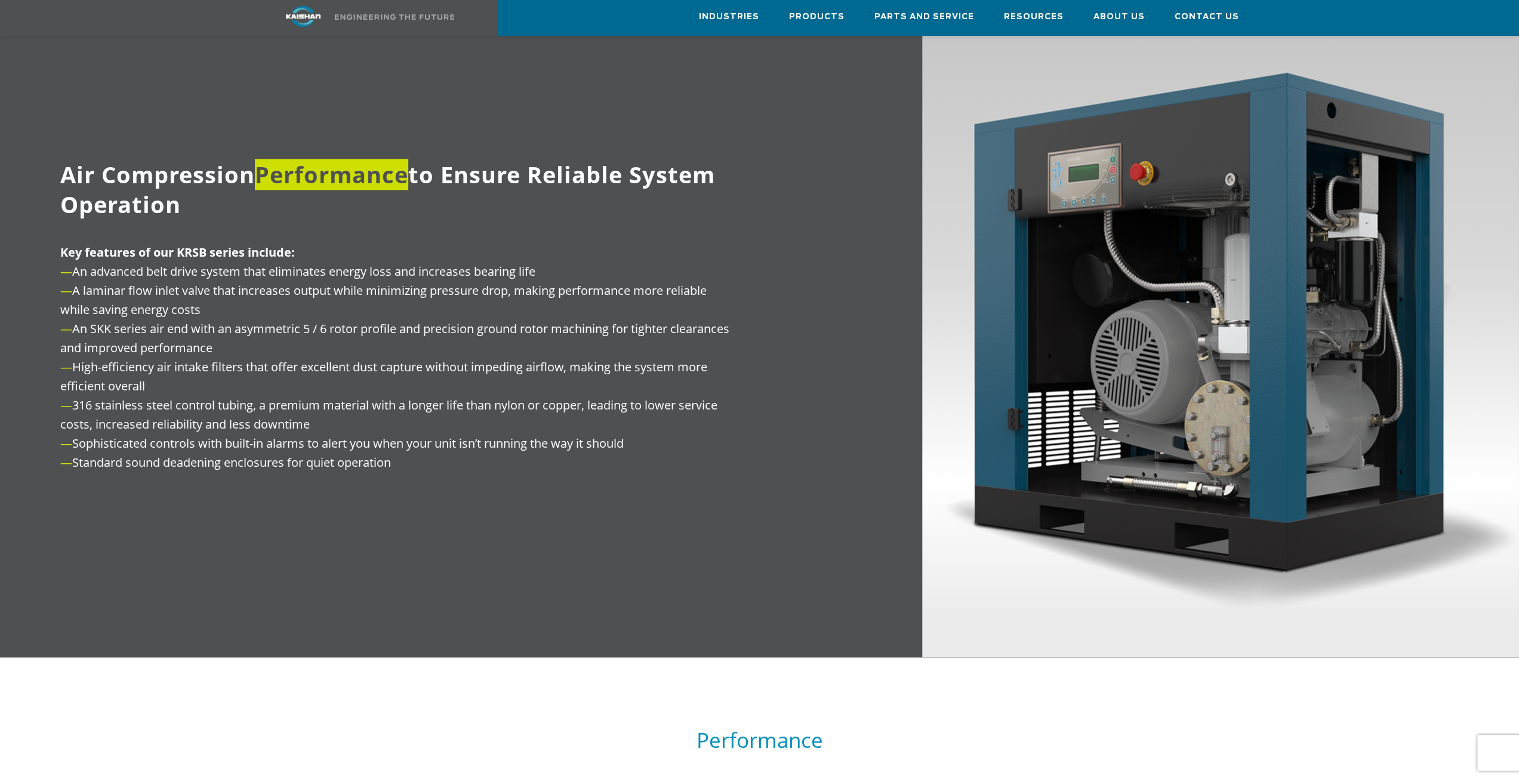 The image size is (1519, 779). I want to click on h5: Performance, so click(760, 740).